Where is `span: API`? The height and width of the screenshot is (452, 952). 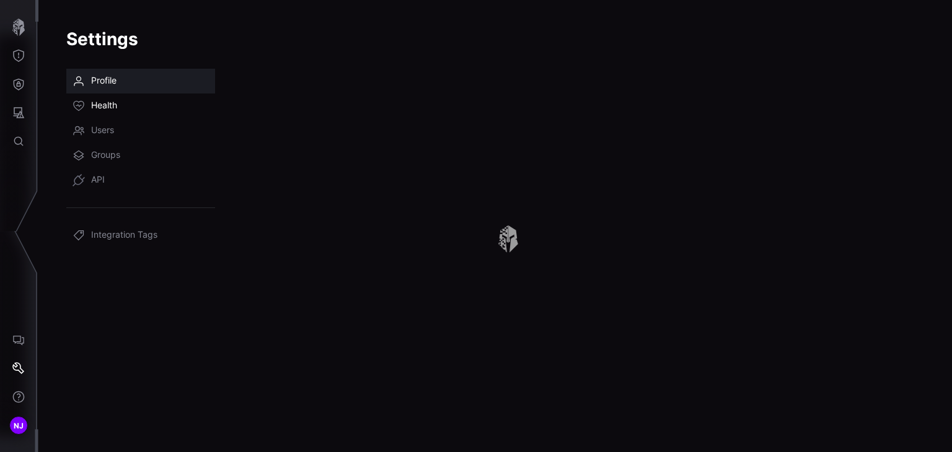 span: API is located at coordinates (98, 180).